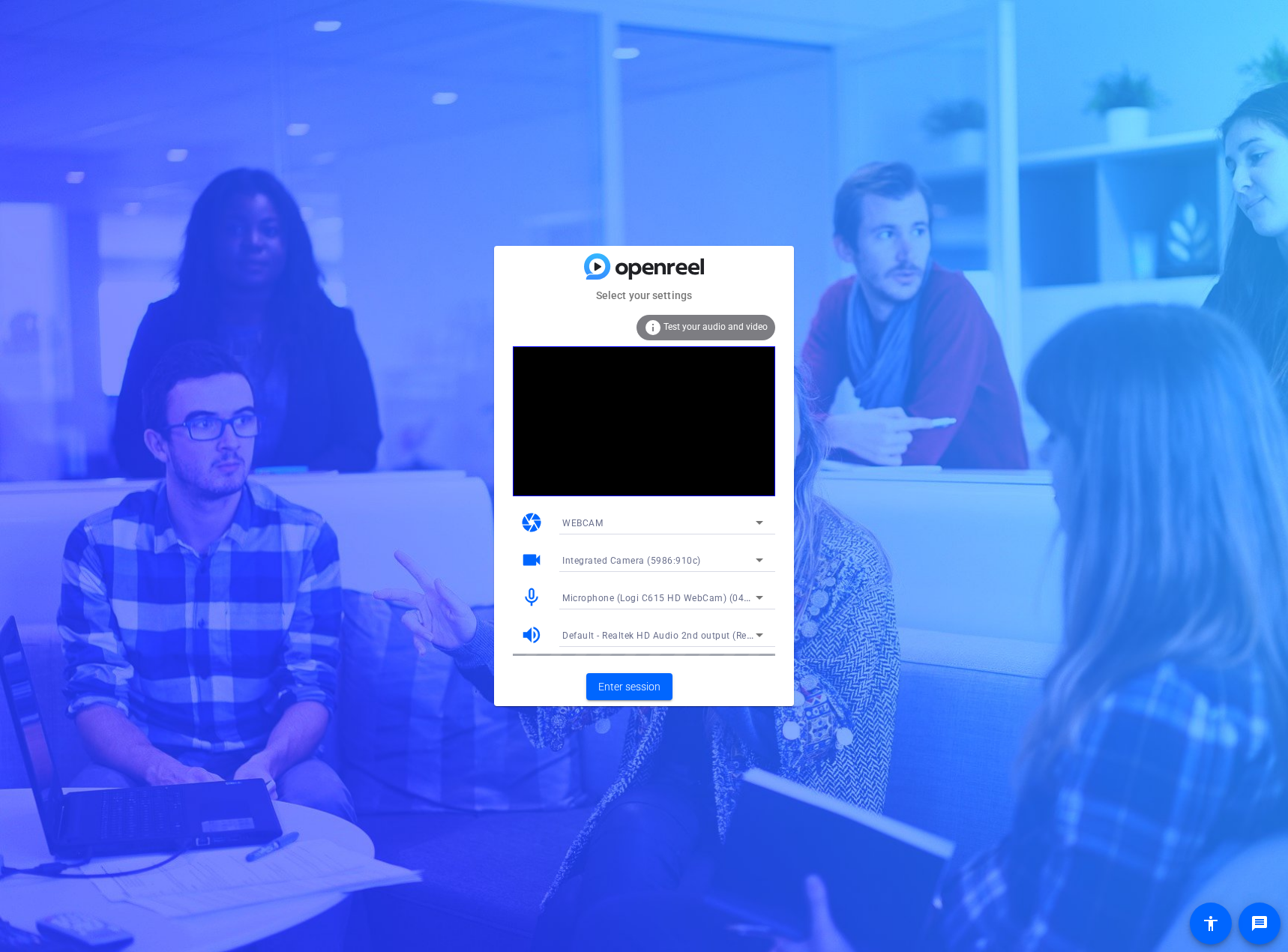 The width and height of the screenshot is (1288, 952). What do you see at coordinates (629, 687) in the screenshot?
I see `button: Enter session` at bounding box center [629, 687].